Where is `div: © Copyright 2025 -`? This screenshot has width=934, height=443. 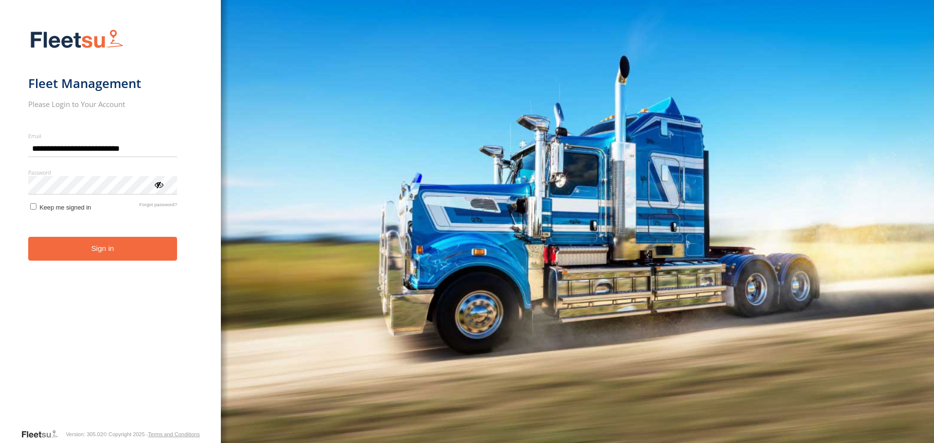
div: © Copyright 2025 - is located at coordinates (151, 435).